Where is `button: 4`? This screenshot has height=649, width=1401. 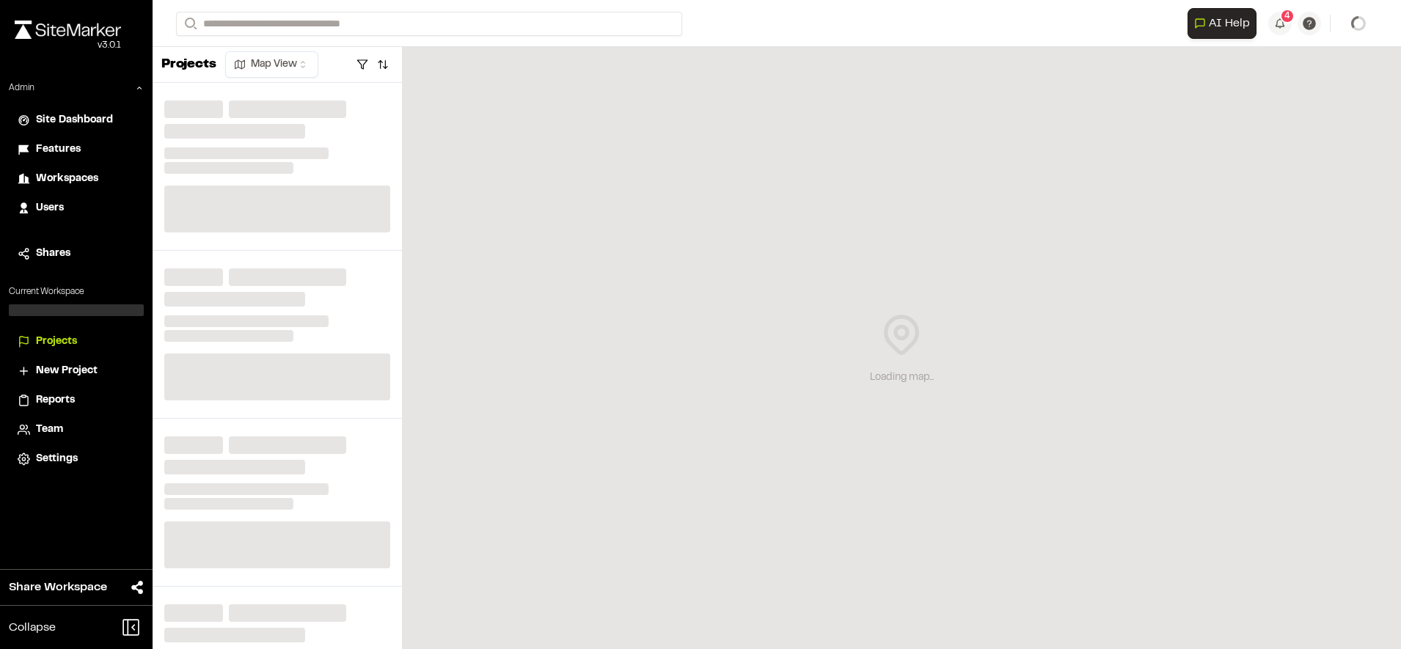 button: 4 is located at coordinates (1280, 23).